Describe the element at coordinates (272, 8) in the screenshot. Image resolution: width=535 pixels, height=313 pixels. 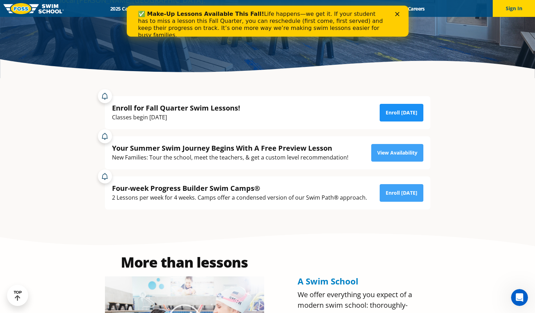
I see `div: Close` at that location.